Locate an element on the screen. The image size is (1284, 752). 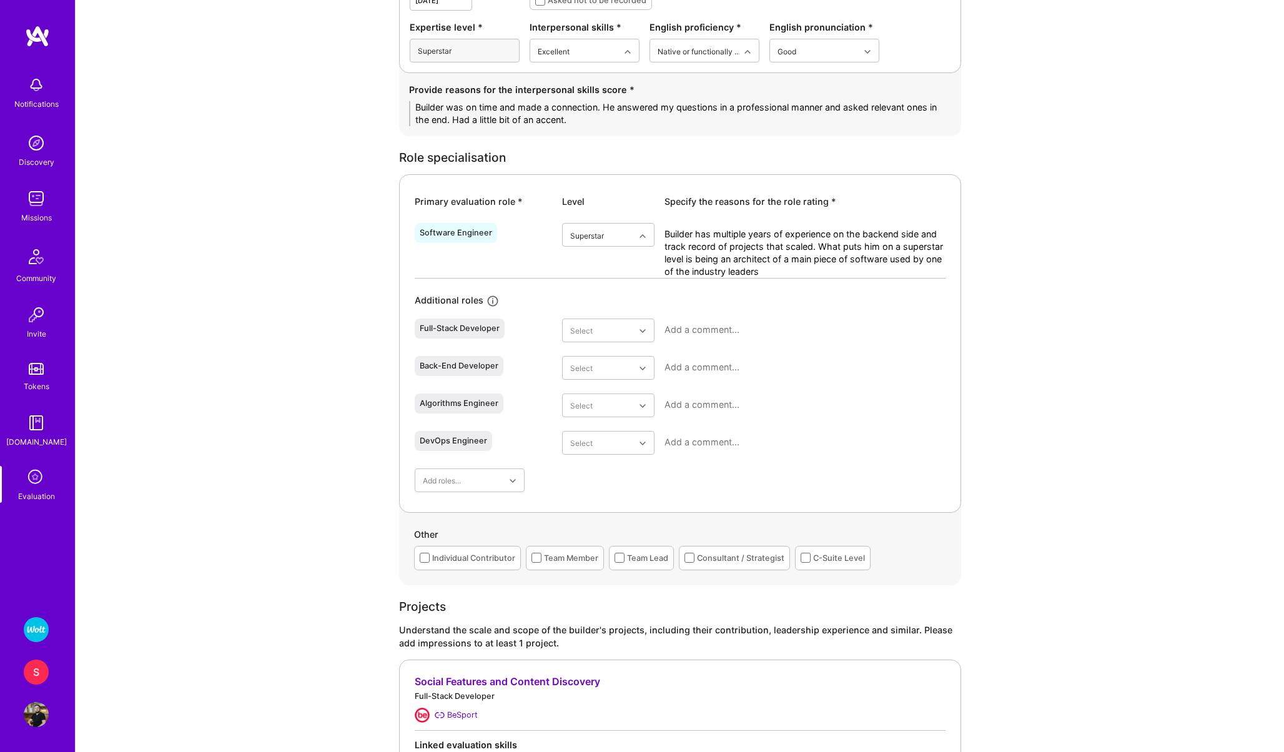
img: Wolt - Fintech: Payments Expansion Team is located at coordinates (36, 630).